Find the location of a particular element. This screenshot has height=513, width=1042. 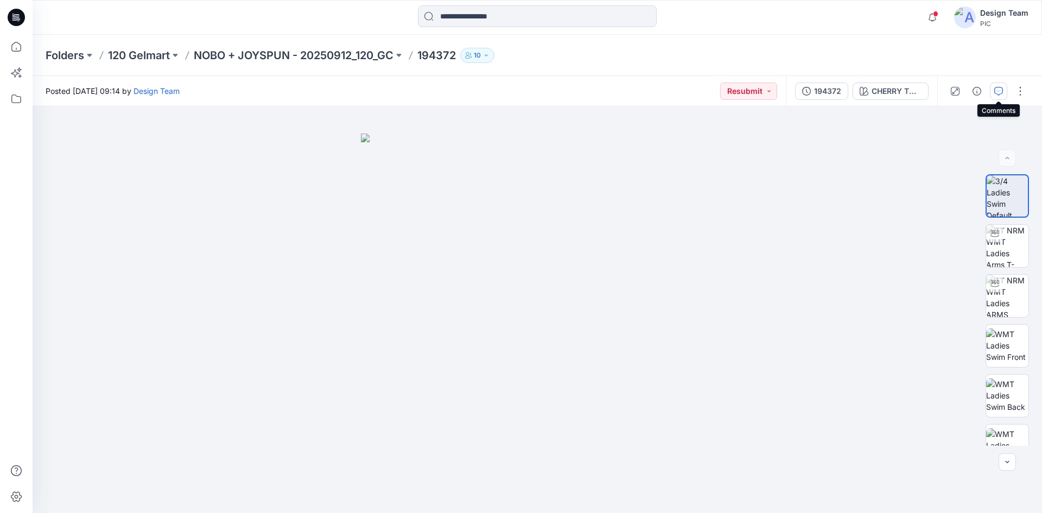

div: CHERRY TOMATO is located at coordinates (897, 91).